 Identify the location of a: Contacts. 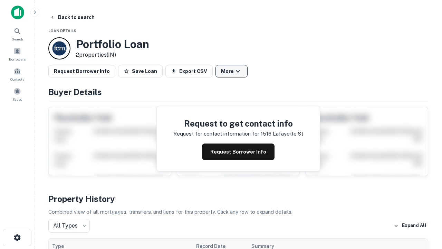
(17, 74).